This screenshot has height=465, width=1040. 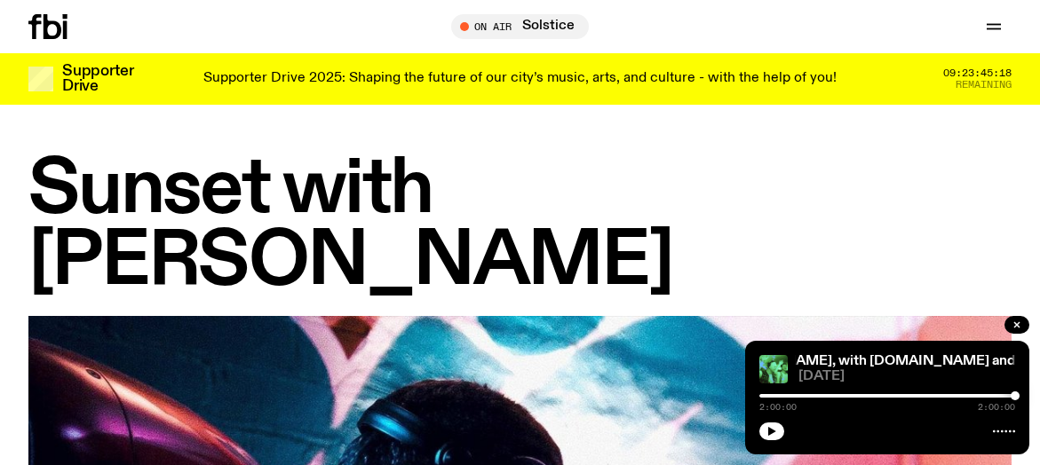 What do you see at coordinates (98, 79) in the screenshot?
I see `h3: Supporter Drive` at bounding box center [98, 79].